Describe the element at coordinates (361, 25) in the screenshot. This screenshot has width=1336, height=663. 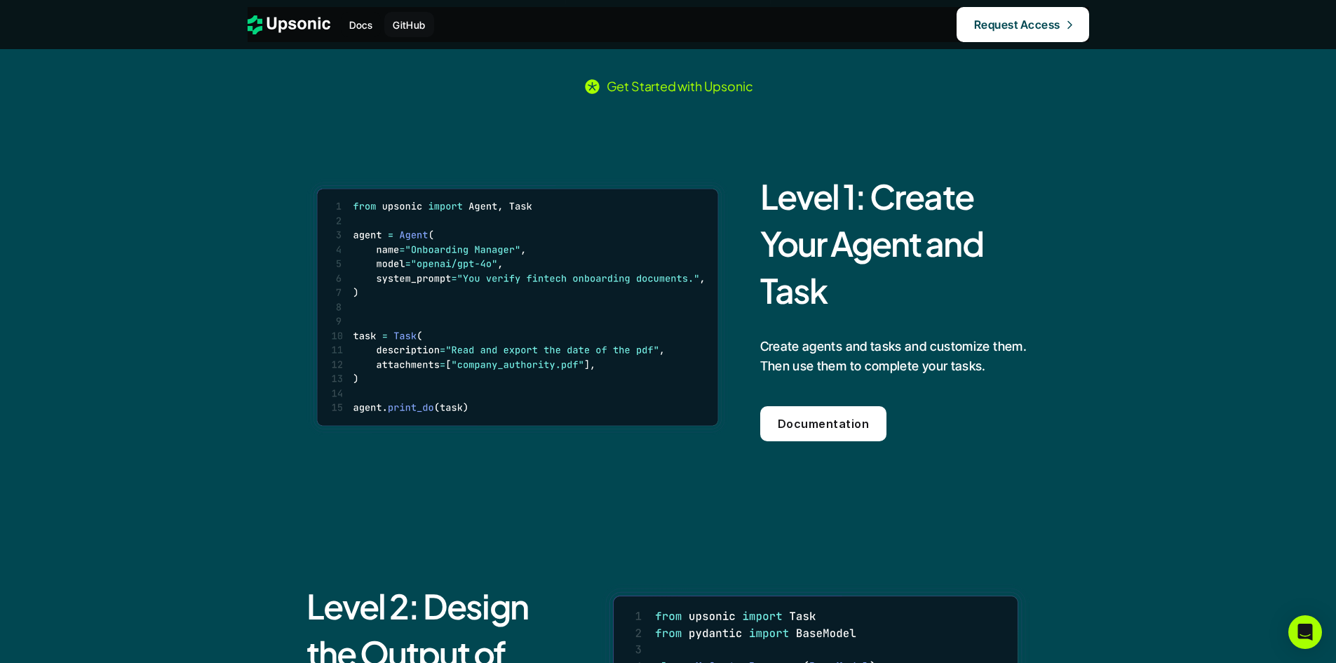
I see `p: Docs` at that location.